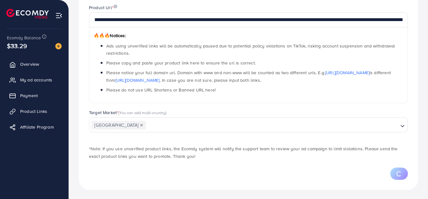 This screenshot has width=428, height=199. Describe the element at coordinates (34, 64) in the screenshot. I see `a: Overview` at that location.